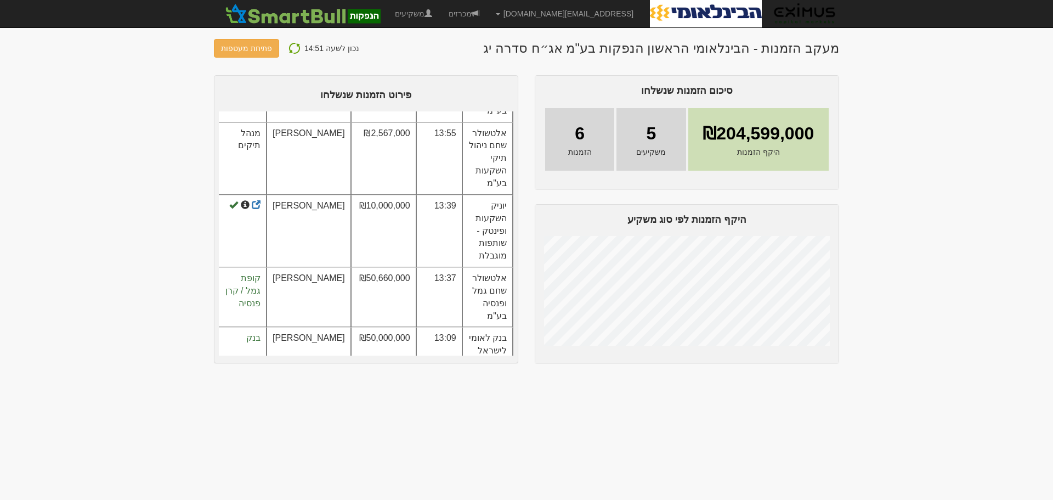 This screenshot has width=1053, height=500. I want to click on td: 13:37, so click(439, 297).